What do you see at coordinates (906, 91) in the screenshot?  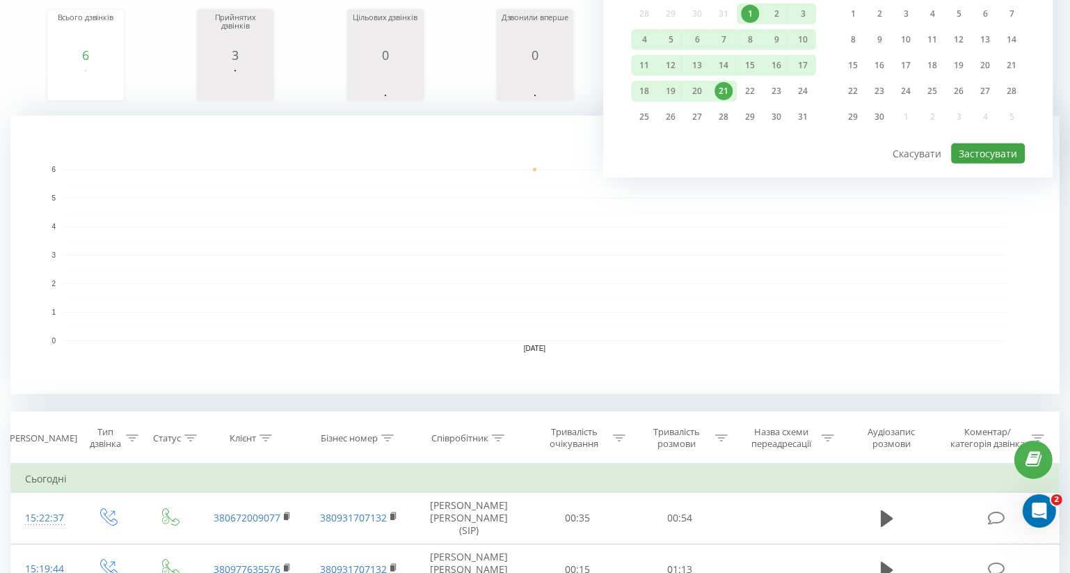 I see `div: 24` at bounding box center [906, 91].